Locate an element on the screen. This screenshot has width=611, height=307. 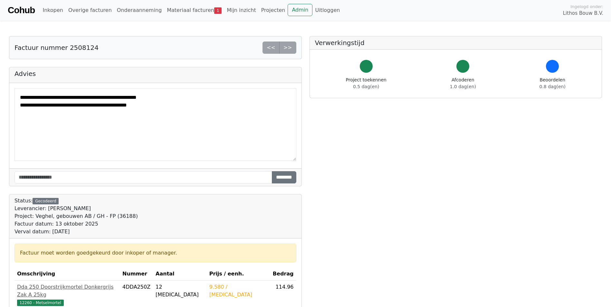
div: Gecodeerd is located at coordinates (45, 201).